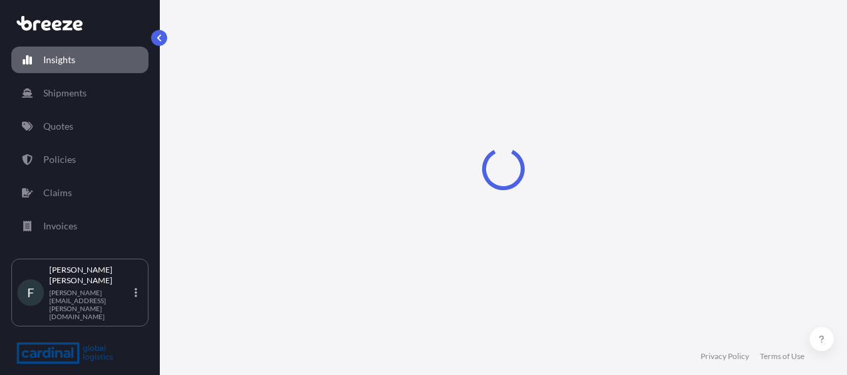  Describe the element at coordinates (80, 126) in the screenshot. I see `a: Quotes` at that location.